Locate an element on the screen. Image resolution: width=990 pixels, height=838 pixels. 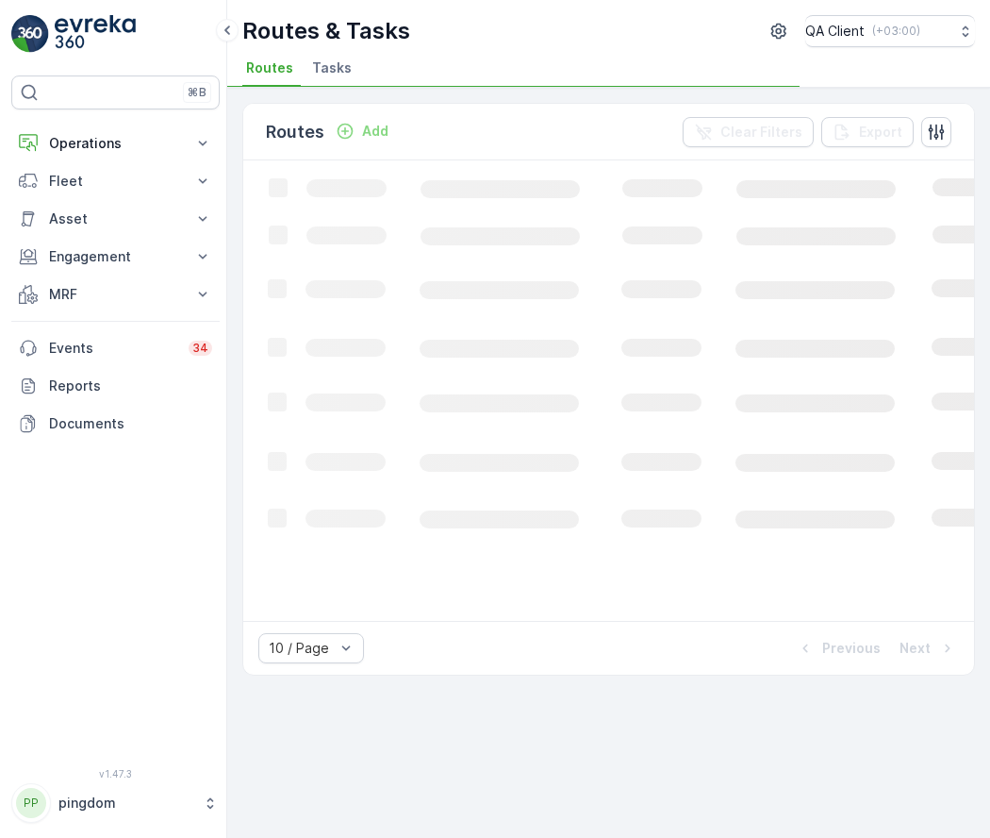
button: Fleet is located at coordinates (115, 181).